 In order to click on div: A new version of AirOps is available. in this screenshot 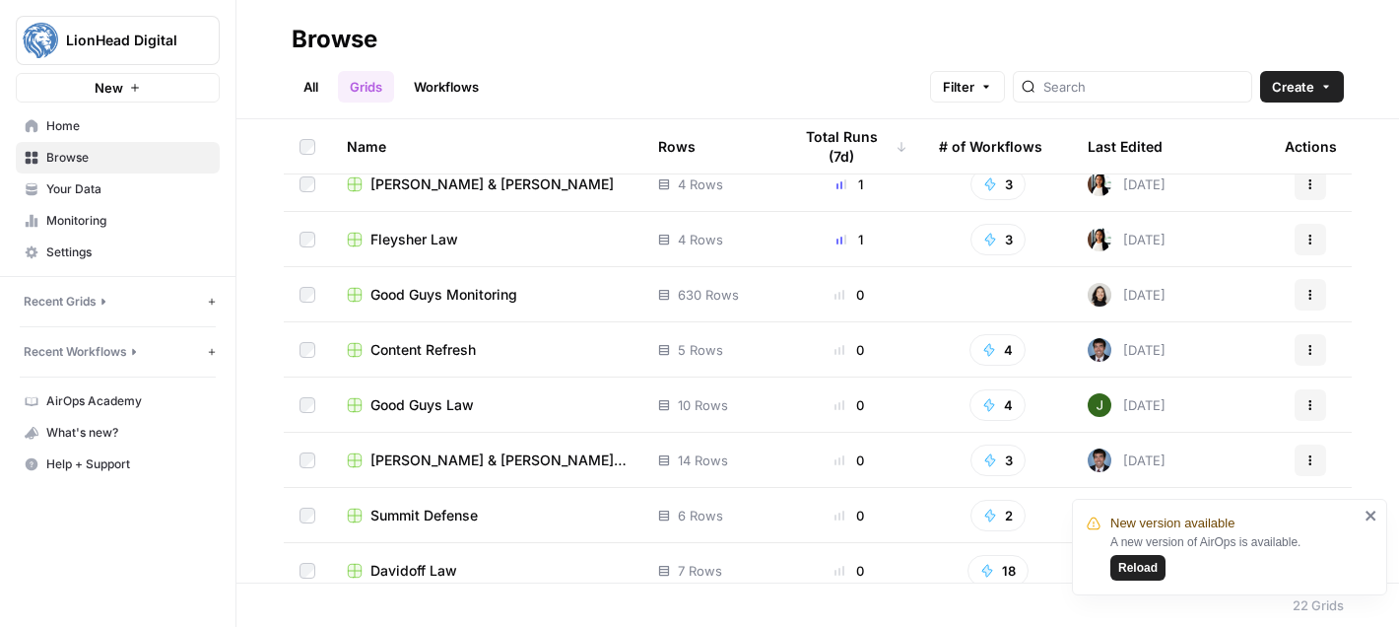, I will do `click(1235, 557)`.